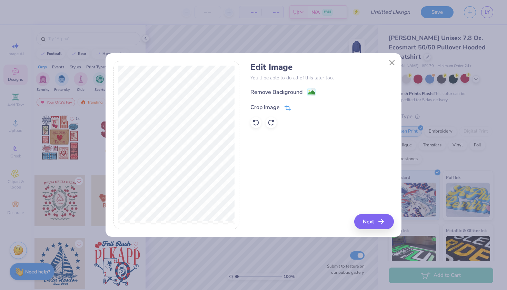 The image size is (507, 290). I want to click on div: Crop Image, so click(265, 107).